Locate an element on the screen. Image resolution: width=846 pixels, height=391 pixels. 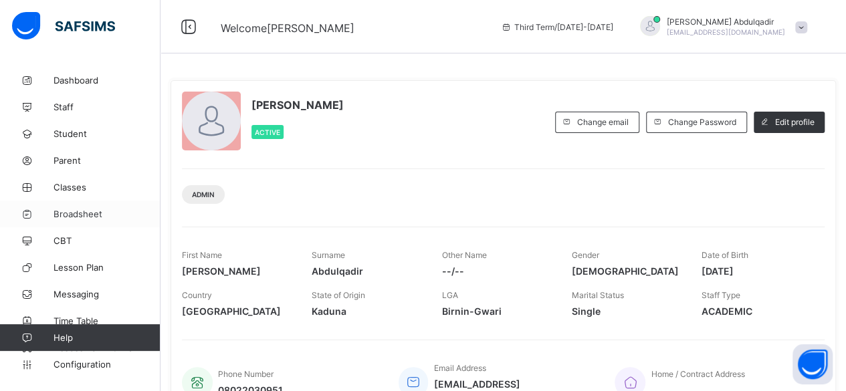
span: Staff is located at coordinates (107, 107).